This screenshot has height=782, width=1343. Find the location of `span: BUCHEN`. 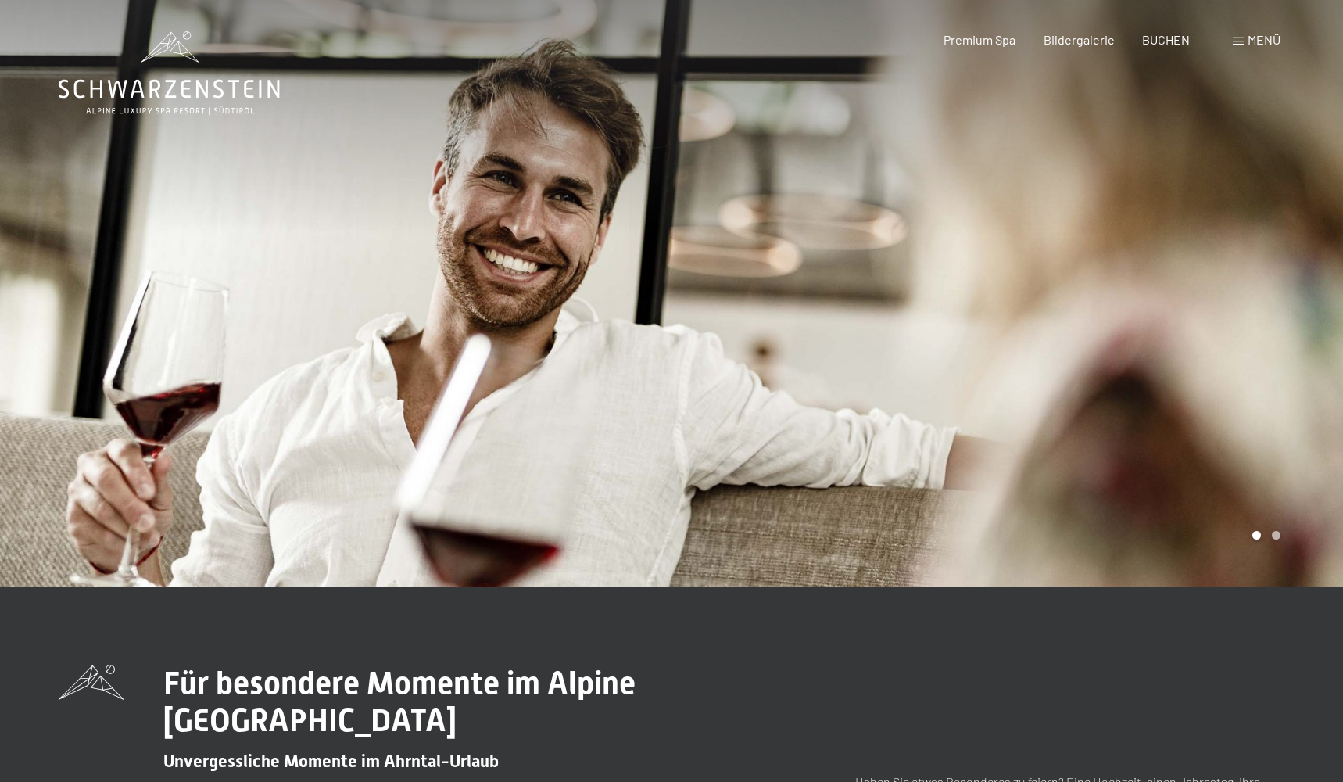

span: BUCHEN is located at coordinates (1165, 39).